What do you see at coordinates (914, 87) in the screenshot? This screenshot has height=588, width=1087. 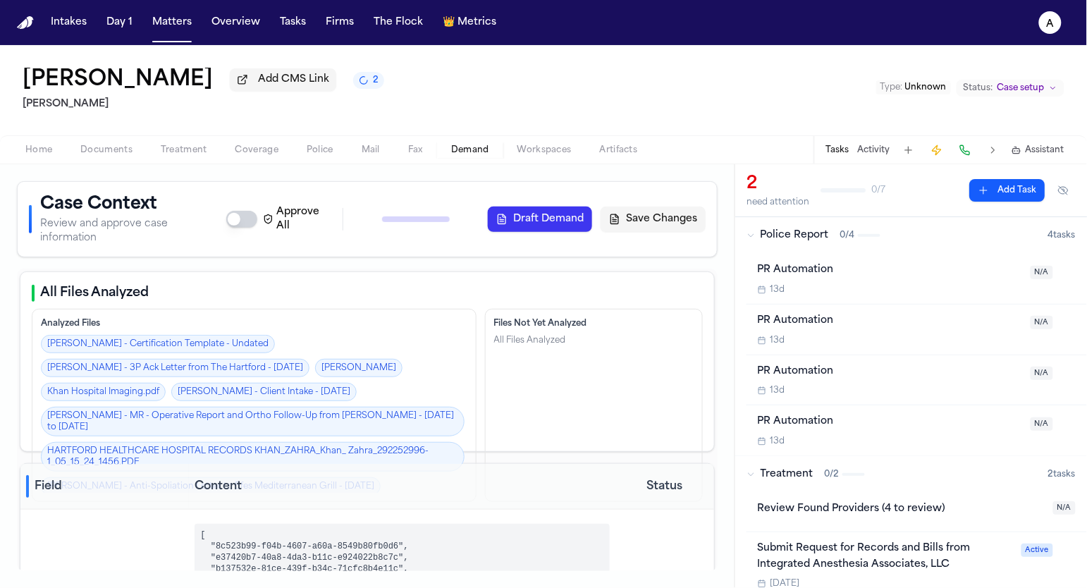 I see `button: Edit Type: Unknown` at bounding box center [914, 87].